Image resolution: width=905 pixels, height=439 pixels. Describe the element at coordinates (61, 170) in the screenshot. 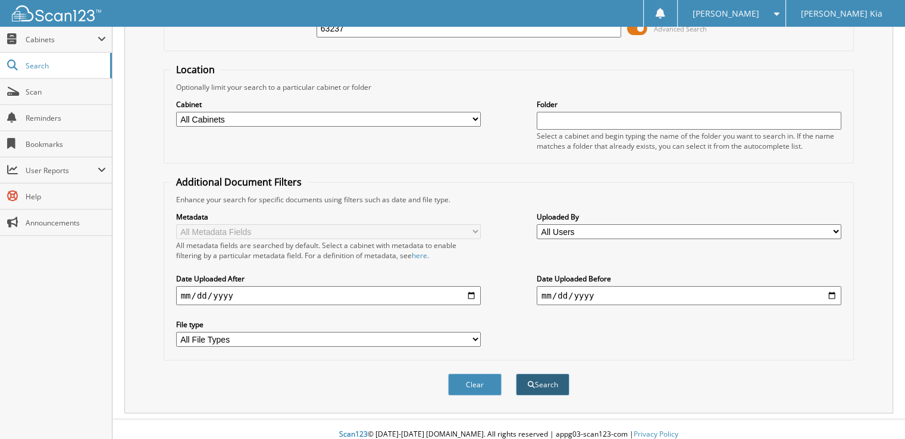

I see `span: User Reports` at that location.